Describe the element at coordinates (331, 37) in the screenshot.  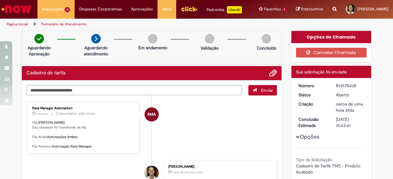
I see `div: Opções do Chamado` at that location.